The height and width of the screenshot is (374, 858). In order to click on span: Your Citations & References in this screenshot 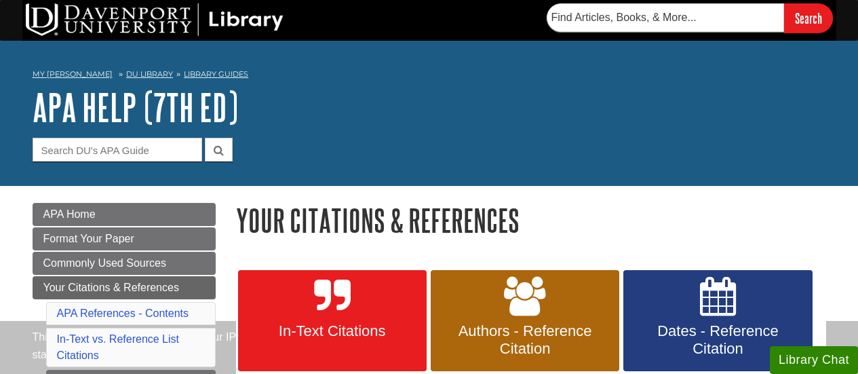, I will do `click(111, 287)`.